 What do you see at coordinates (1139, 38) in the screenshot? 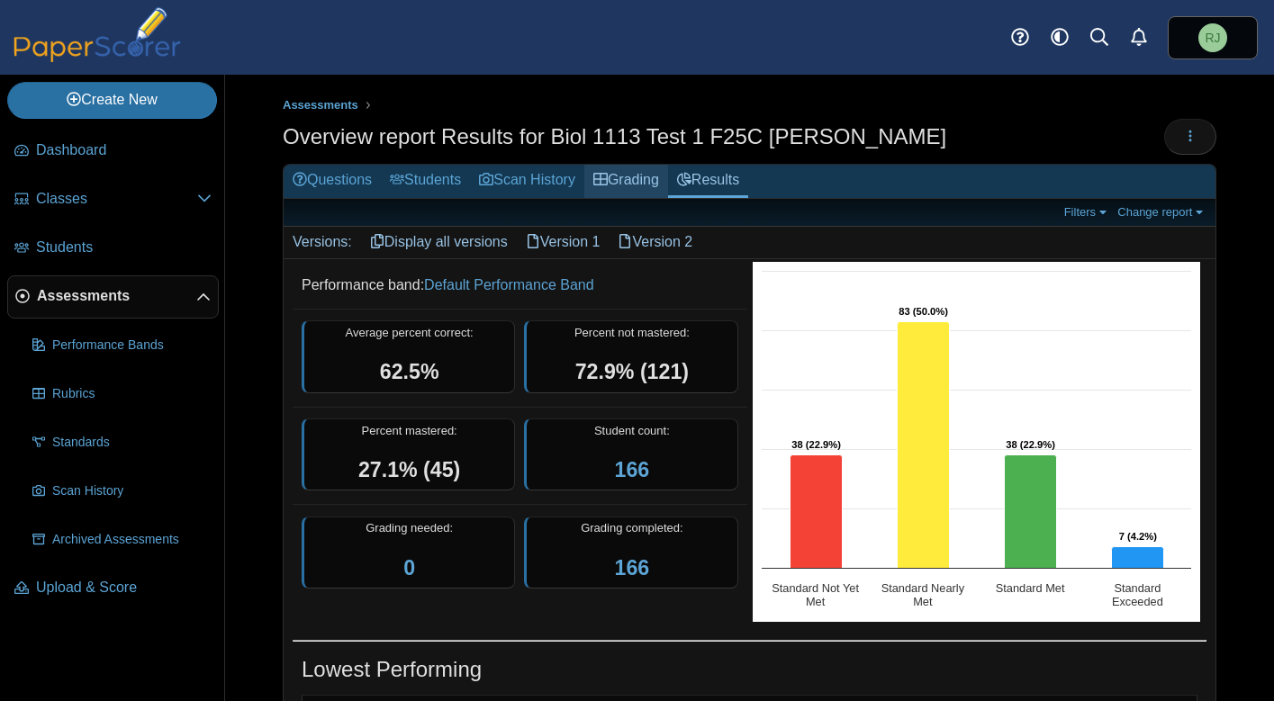
I see `a: Alerts` at bounding box center [1139, 38].